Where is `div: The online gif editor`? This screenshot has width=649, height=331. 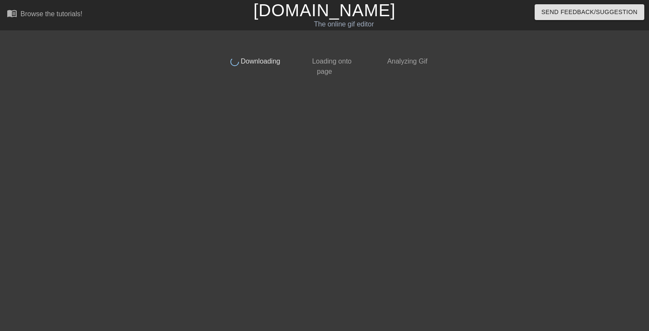
div: The online gif editor is located at coordinates (344, 24).